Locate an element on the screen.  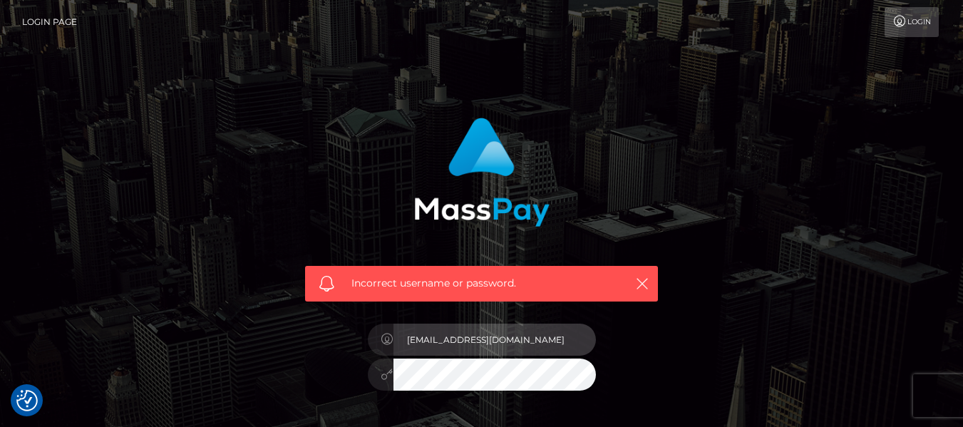
input: Username... is located at coordinates (495, 339).